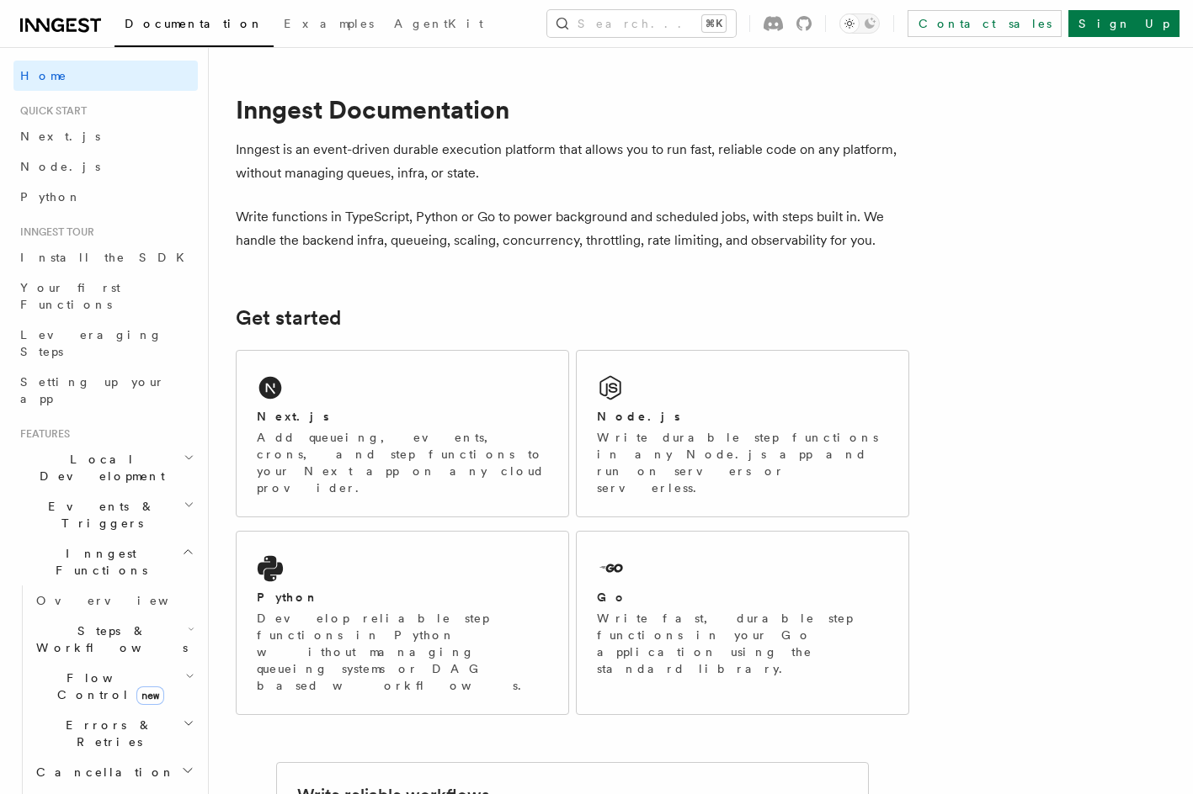 This screenshot has width=1193, height=794. What do you see at coordinates (572, 109) in the screenshot?
I see `h1: Inngest Documentation` at bounding box center [572, 109].